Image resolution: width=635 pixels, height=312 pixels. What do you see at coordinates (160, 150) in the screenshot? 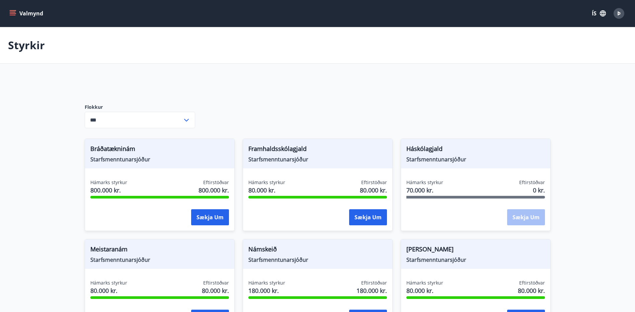
I see `span: Bráðatækninám` at bounding box center [160, 150].